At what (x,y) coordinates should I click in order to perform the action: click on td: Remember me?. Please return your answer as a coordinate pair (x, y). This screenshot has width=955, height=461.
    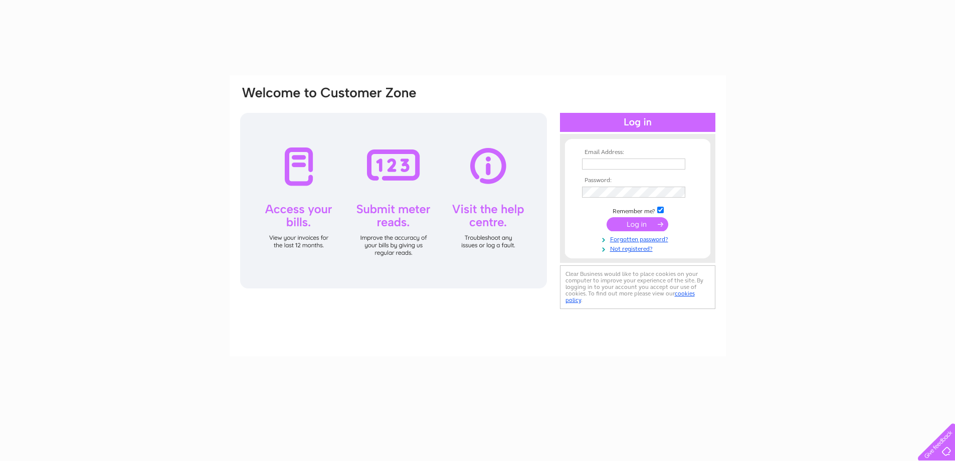
    Looking at the image, I should click on (637, 210).